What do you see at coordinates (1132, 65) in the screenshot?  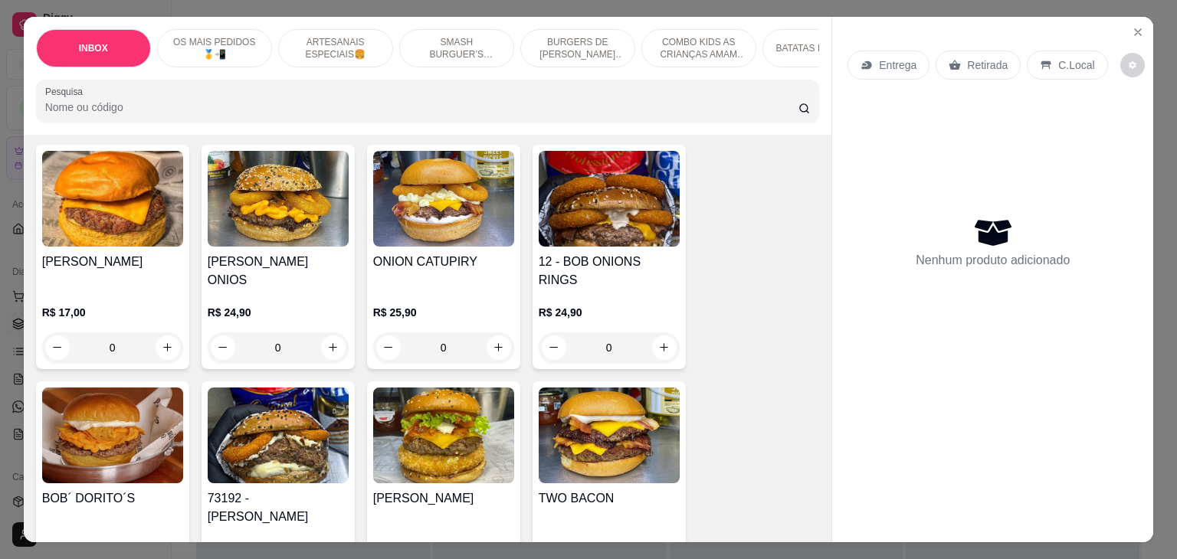 I see `button: decrease-product-quantity` at bounding box center [1132, 65].